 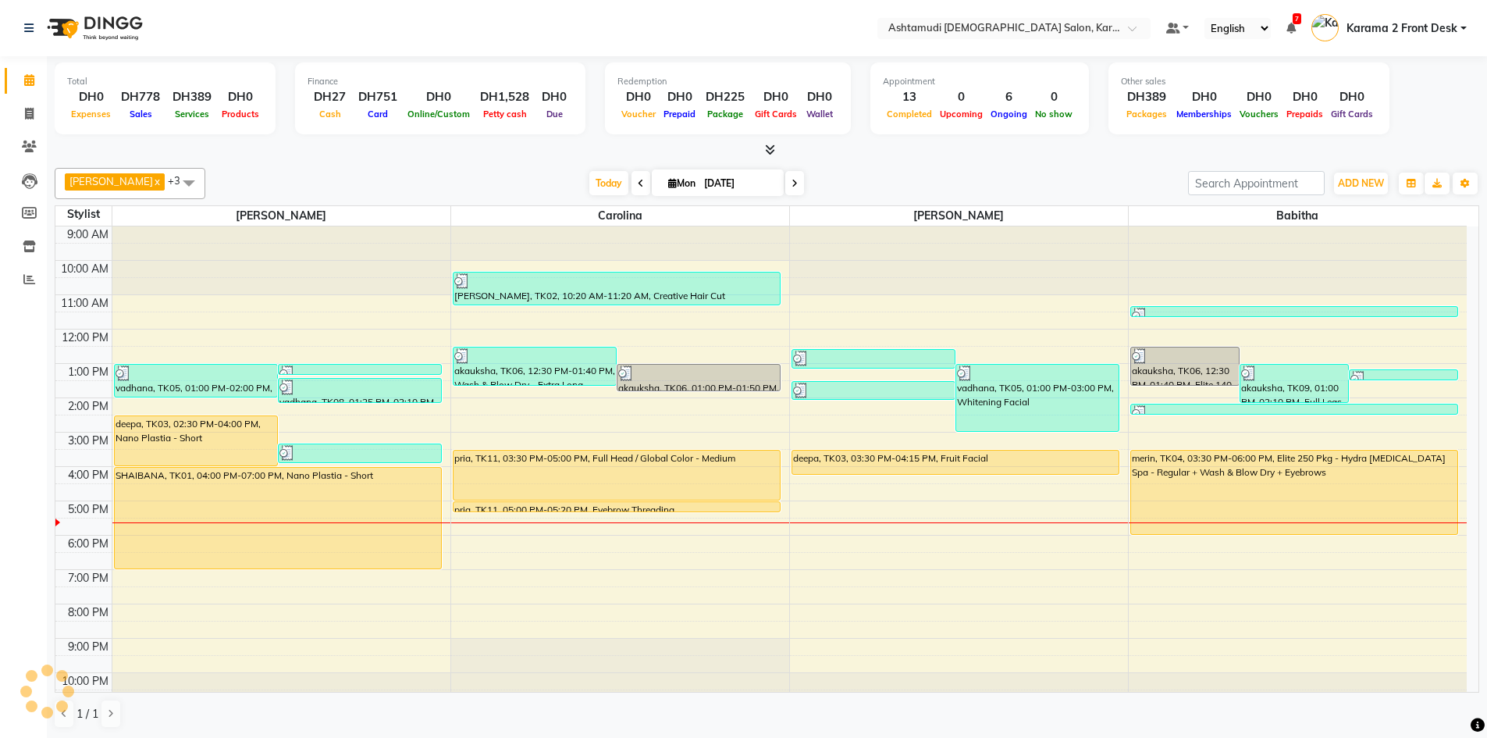 I want to click on div: SHAIBANA, TK01, 04:00 PM-07:00 PM, Nano Plastia - Short, so click(x=278, y=517).